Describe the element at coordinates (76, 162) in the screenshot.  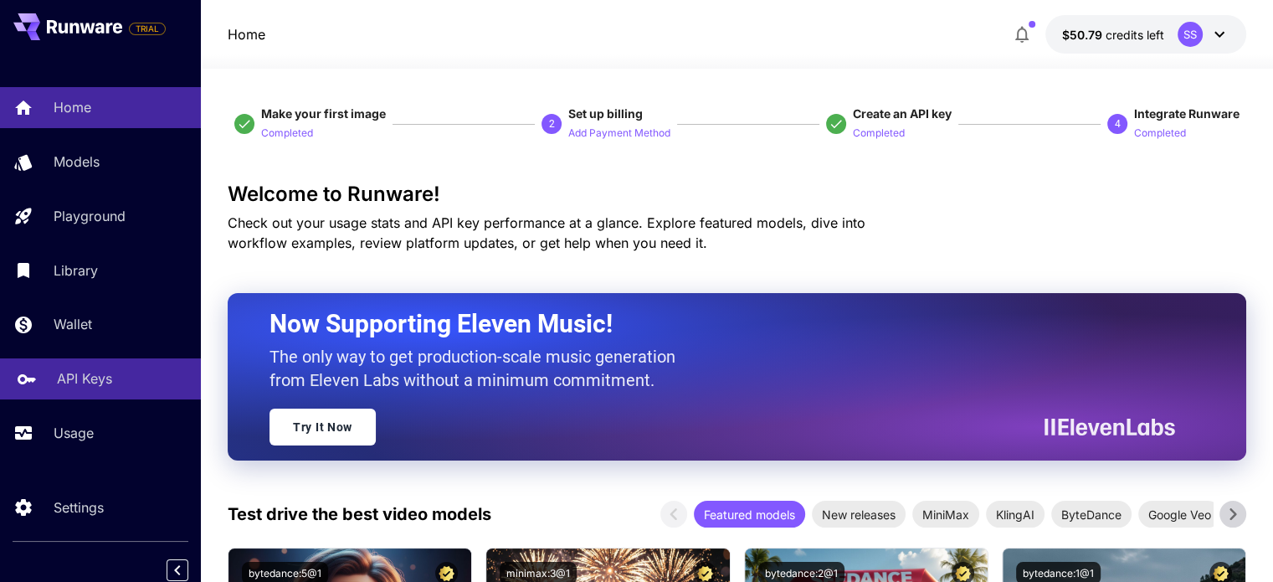
I see `p: Models` at that location.